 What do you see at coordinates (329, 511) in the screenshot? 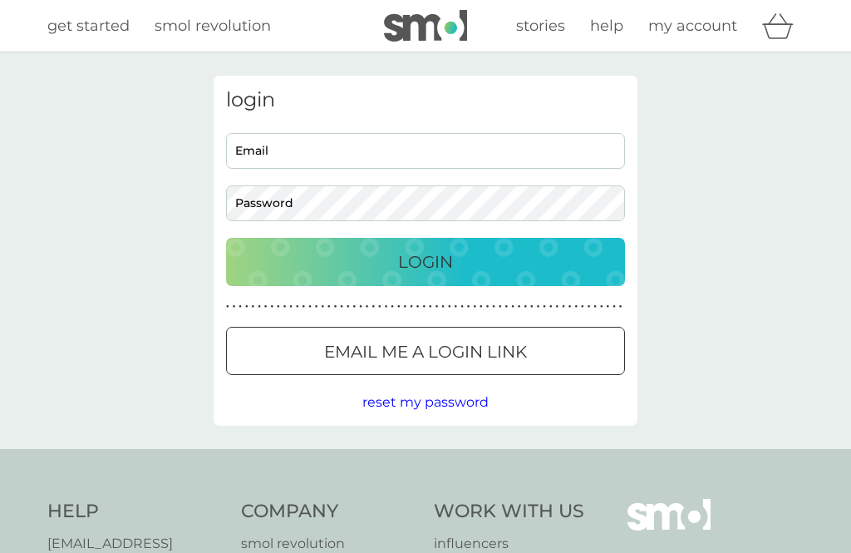
I see `h4: Company` at bounding box center [329, 511].